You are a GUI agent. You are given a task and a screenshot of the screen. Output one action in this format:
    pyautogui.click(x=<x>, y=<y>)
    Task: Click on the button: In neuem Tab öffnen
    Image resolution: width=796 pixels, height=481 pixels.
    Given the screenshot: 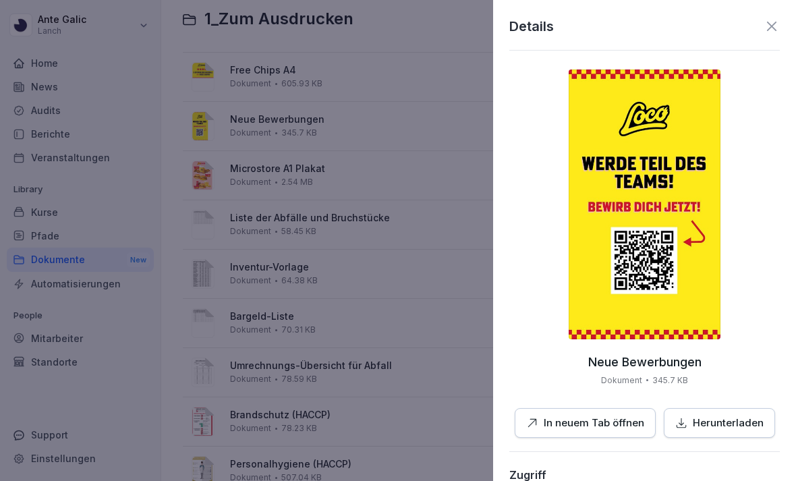 What is the action you would take?
    pyautogui.click(x=585, y=423)
    